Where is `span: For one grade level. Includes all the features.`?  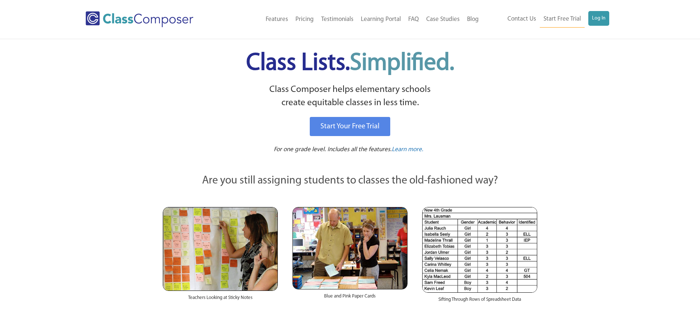
span: For one grade level. Includes all the features. is located at coordinates (333, 149).